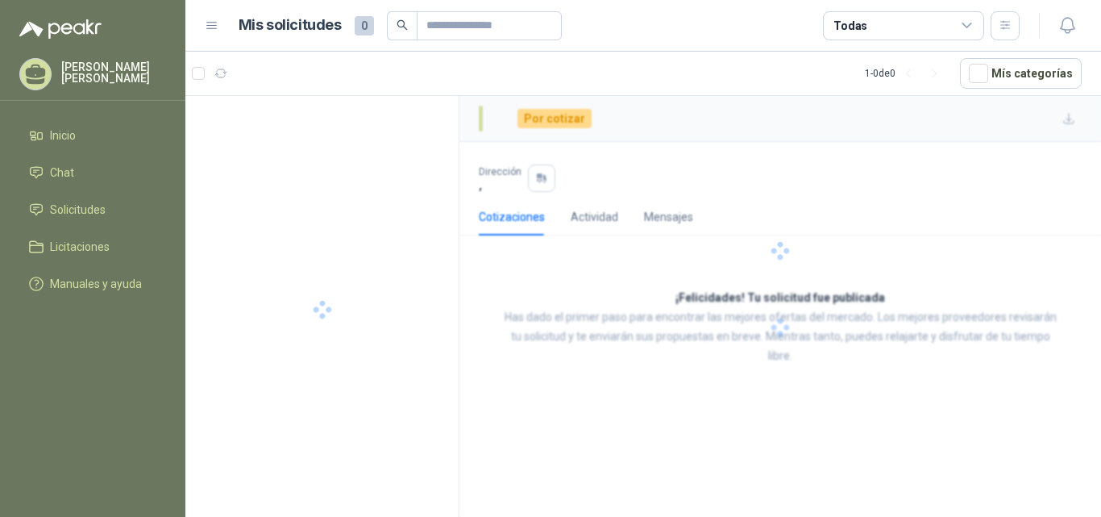  Describe the element at coordinates (96, 284) in the screenshot. I see `span: Manuales y ayuda` at that location.